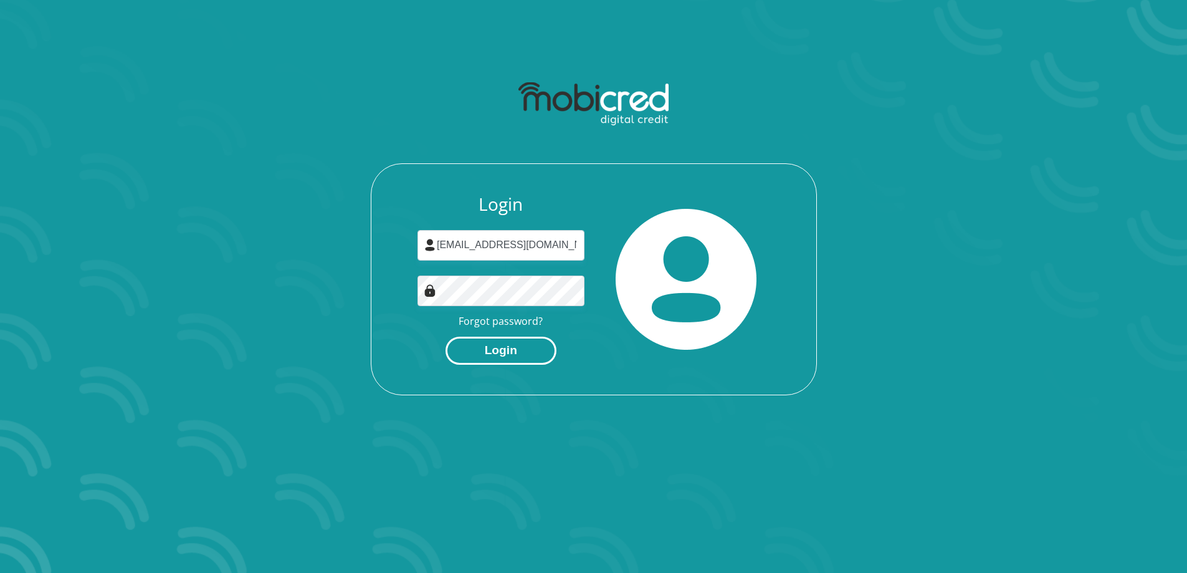 This screenshot has width=1187, height=573. I want to click on img: user-icon image, so click(430, 245).